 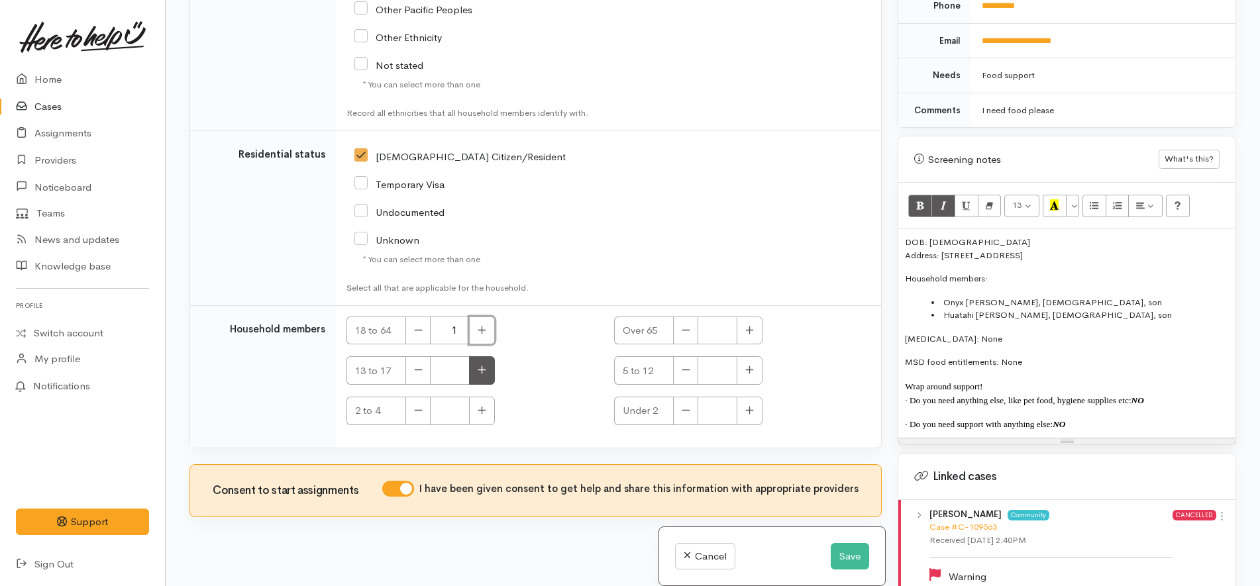 I want to click on button: Italic (CTRL+I), so click(x=943, y=206).